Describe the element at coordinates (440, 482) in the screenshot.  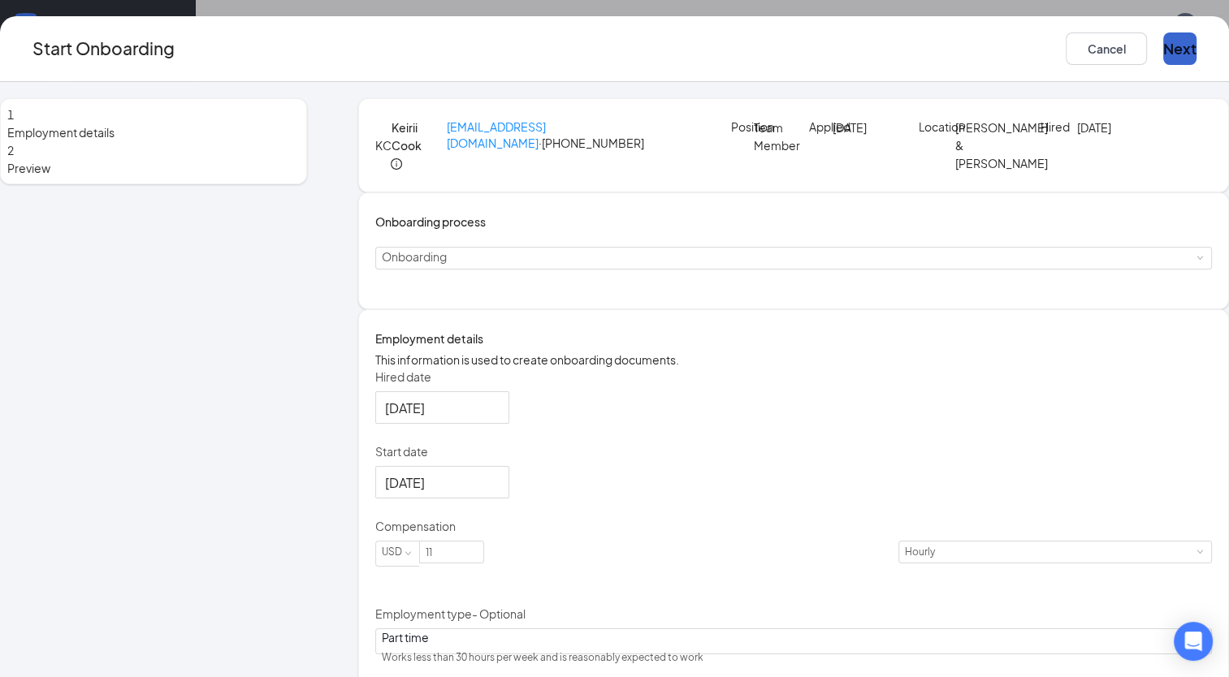
I see `input: Sep 1, 2025` at that location.